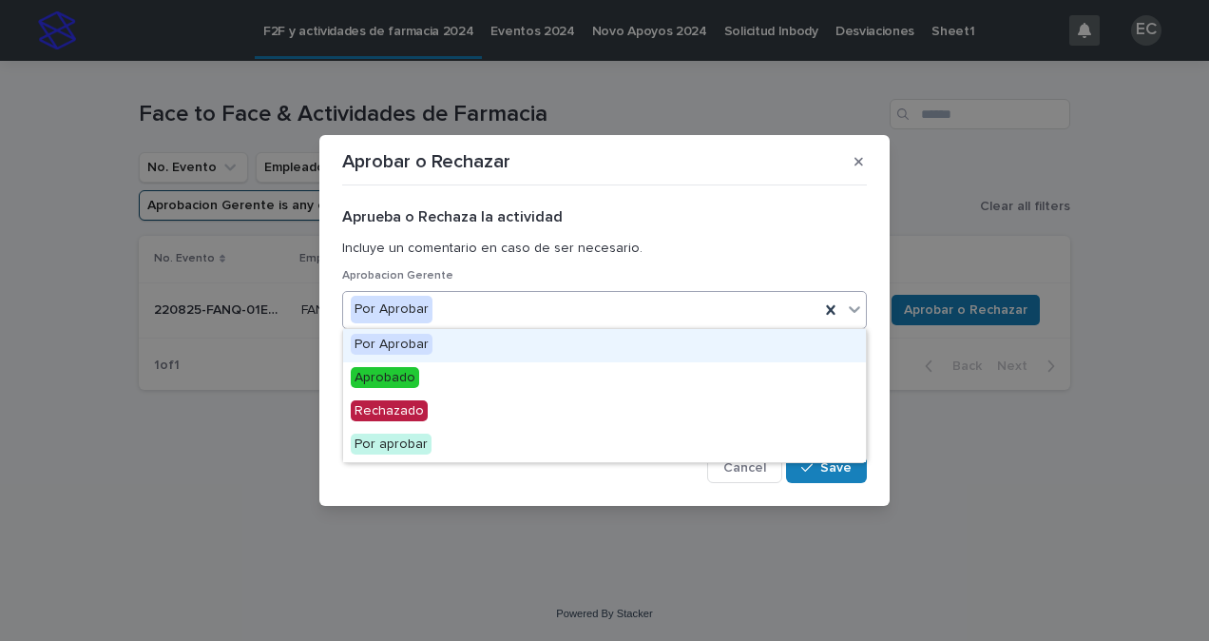 The width and height of the screenshot is (1209, 641). What do you see at coordinates (426, 162) in the screenshot?
I see `p: Aprobar o Rechazar` at bounding box center [426, 162].